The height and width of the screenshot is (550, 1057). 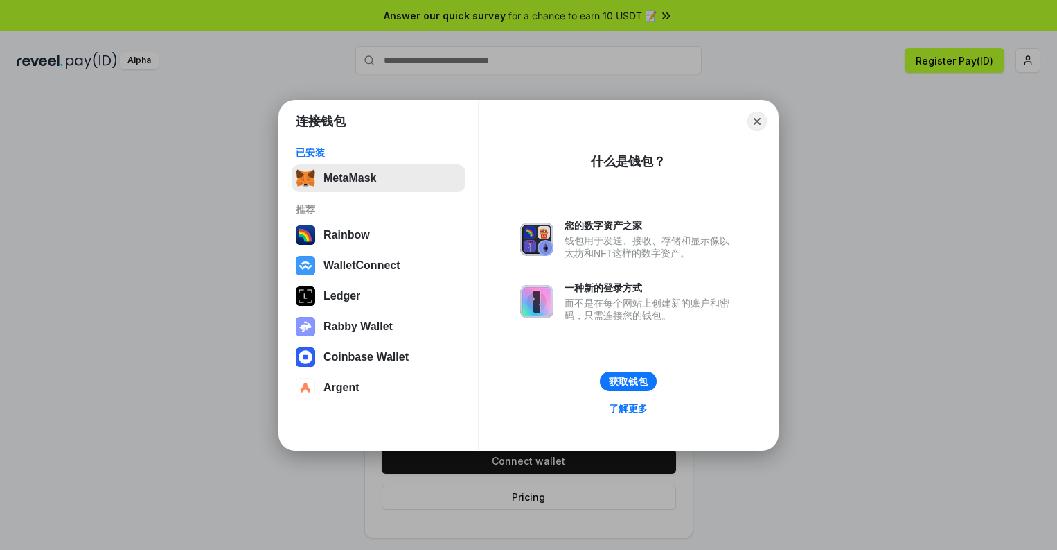 I want to click on div: 获取钱包, so click(x=629, y=381).